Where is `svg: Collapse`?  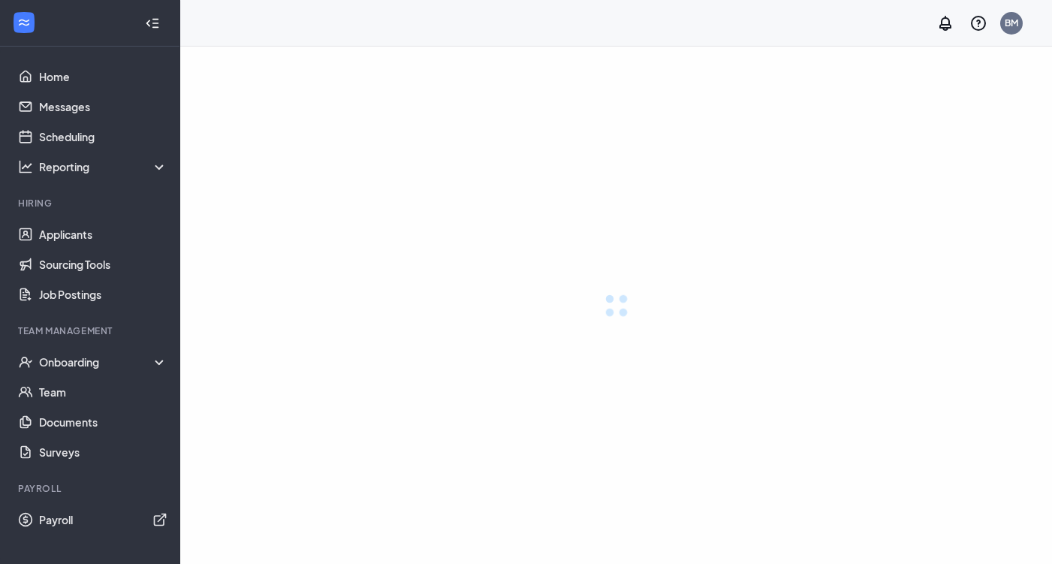 svg: Collapse is located at coordinates (152, 23).